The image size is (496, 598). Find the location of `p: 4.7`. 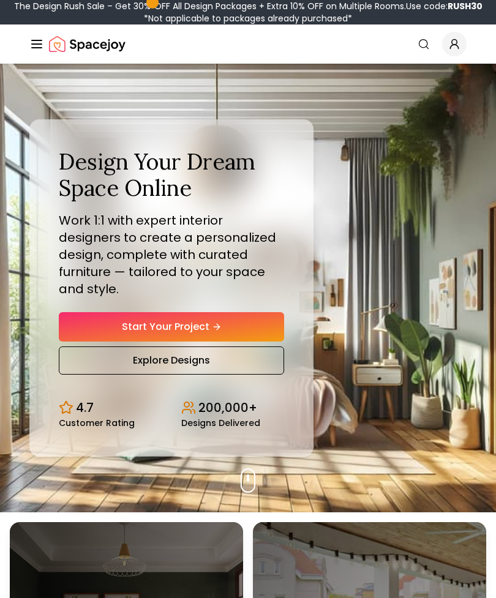

p: 4.7 is located at coordinates (85, 408).